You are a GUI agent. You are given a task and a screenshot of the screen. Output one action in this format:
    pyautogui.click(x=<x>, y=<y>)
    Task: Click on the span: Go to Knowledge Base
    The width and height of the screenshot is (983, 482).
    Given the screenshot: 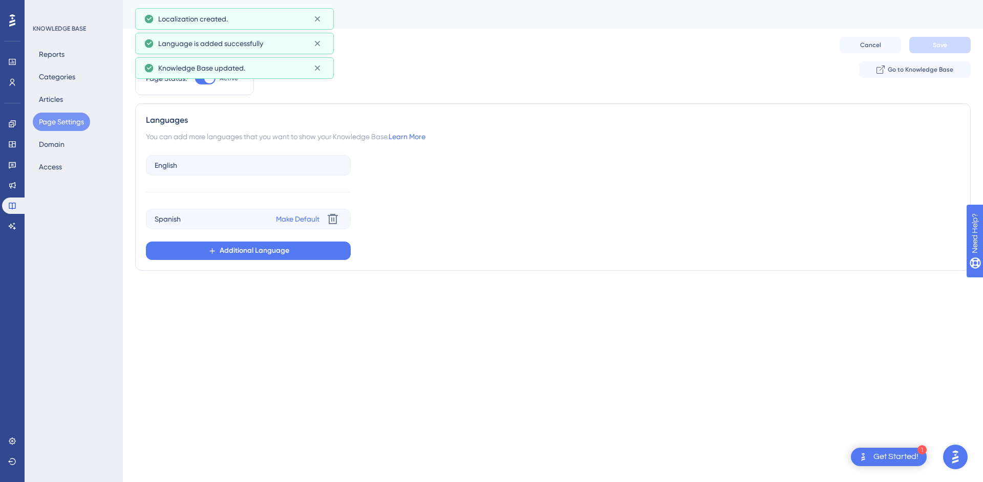 What is the action you would take?
    pyautogui.click(x=921, y=70)
    